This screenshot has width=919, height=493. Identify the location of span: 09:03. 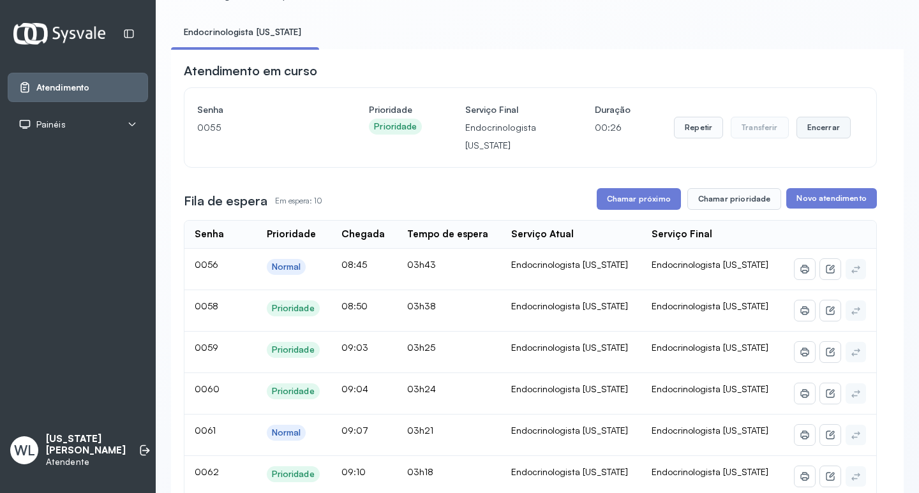
(355, 347).